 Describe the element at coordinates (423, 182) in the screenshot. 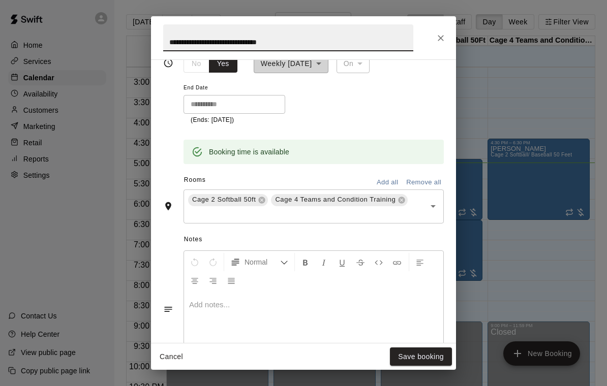

I see `button: Remove all` at that location.